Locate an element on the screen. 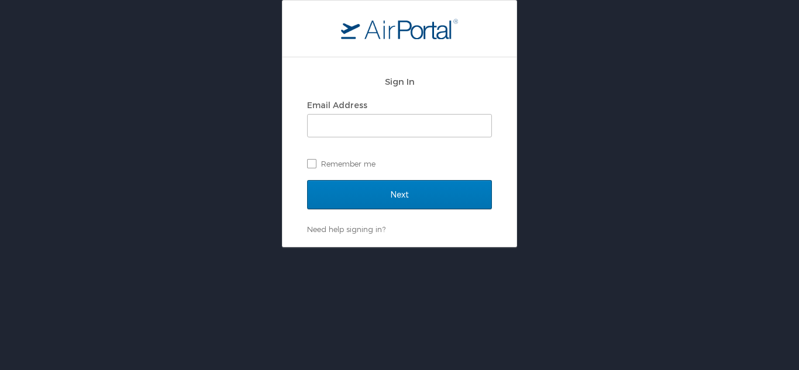  input: Next is located at coordinates (399, 195).